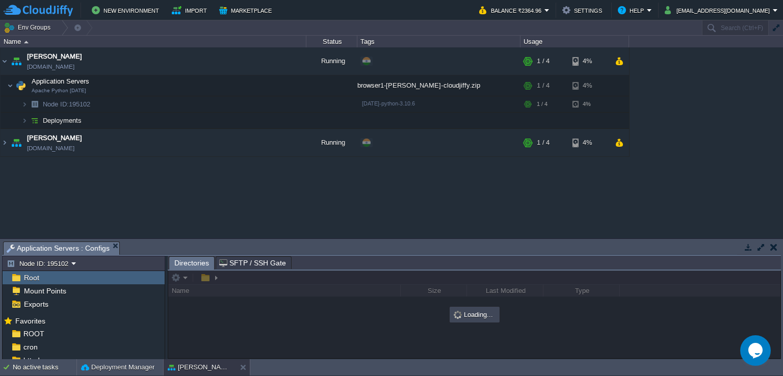 The height and width of the screenshot is (376, 783). What do you see at coordinates (332, 41) in the screenshot?
I see `div: Status` at bounding box center [332, 41].